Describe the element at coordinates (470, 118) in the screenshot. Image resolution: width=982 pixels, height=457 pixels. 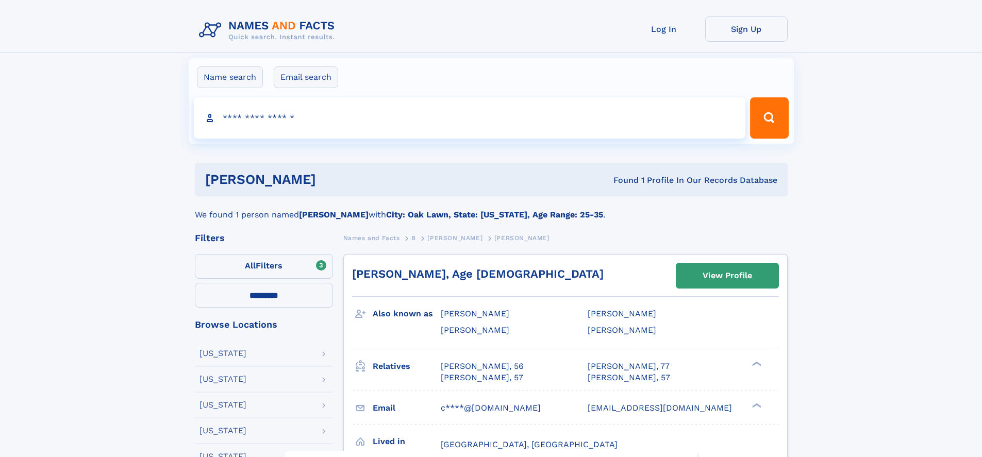
I see `input: search input` at that location.